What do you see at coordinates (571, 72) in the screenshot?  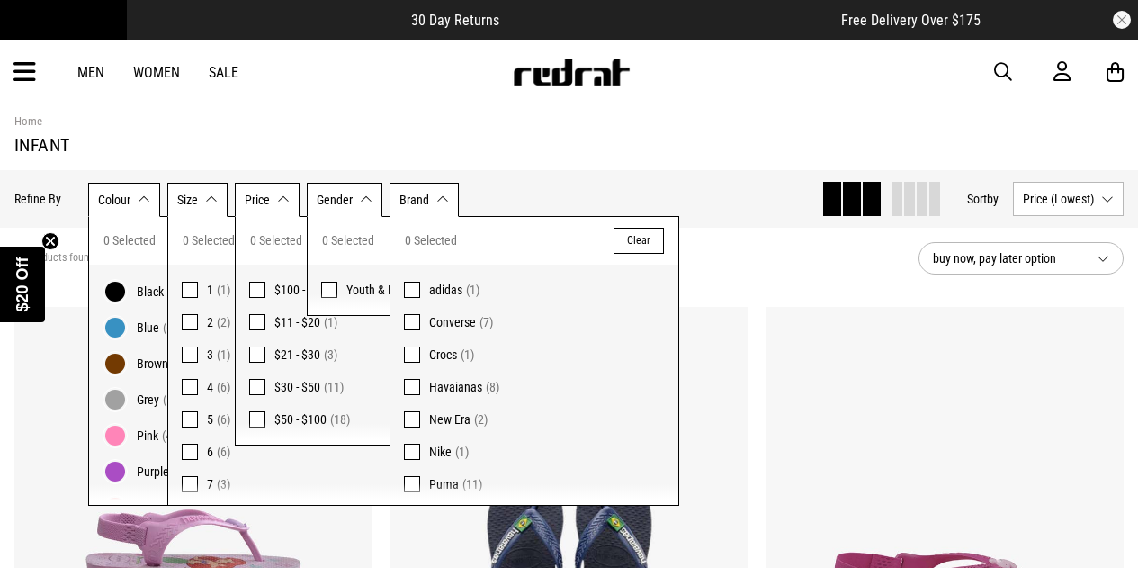 I see `img: Redrat logo` at bounding box center [571, 72].